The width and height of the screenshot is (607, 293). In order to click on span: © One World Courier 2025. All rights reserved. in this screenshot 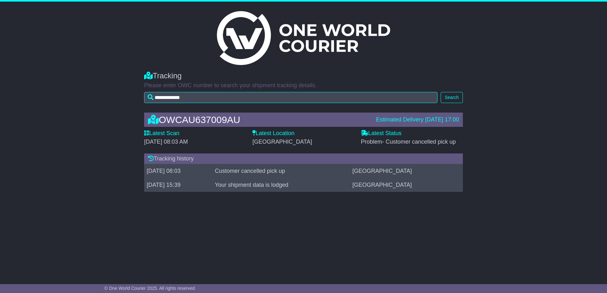, I will do `click(150, 289)`.